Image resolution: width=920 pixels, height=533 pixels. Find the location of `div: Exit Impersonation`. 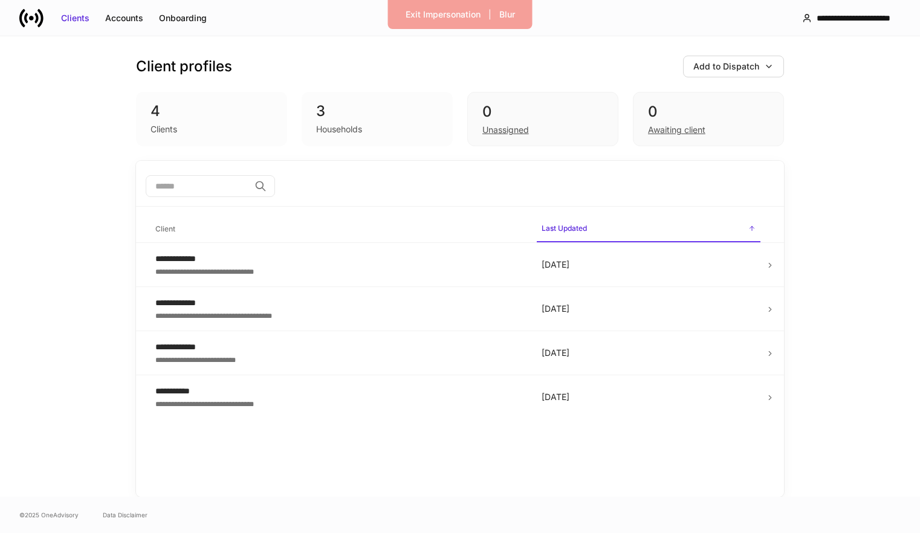

div: Exit Impersonation is located at coordinates (443, 15).